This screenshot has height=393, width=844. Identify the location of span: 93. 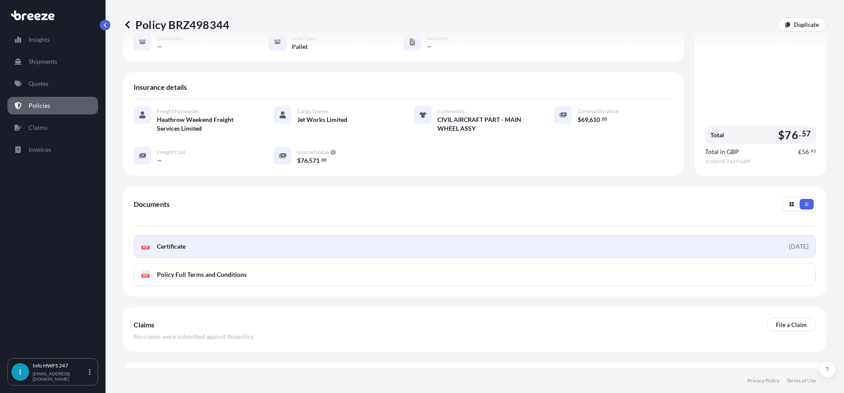
(813, 151).